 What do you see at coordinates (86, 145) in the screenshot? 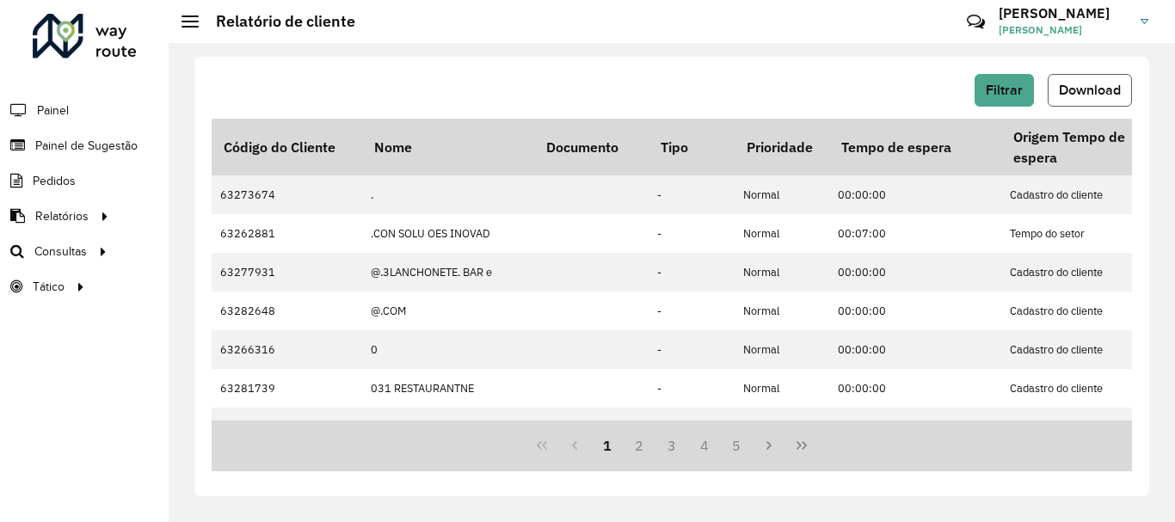
I see `span: Painel de Sugestão` at bounding box center [86, 145].